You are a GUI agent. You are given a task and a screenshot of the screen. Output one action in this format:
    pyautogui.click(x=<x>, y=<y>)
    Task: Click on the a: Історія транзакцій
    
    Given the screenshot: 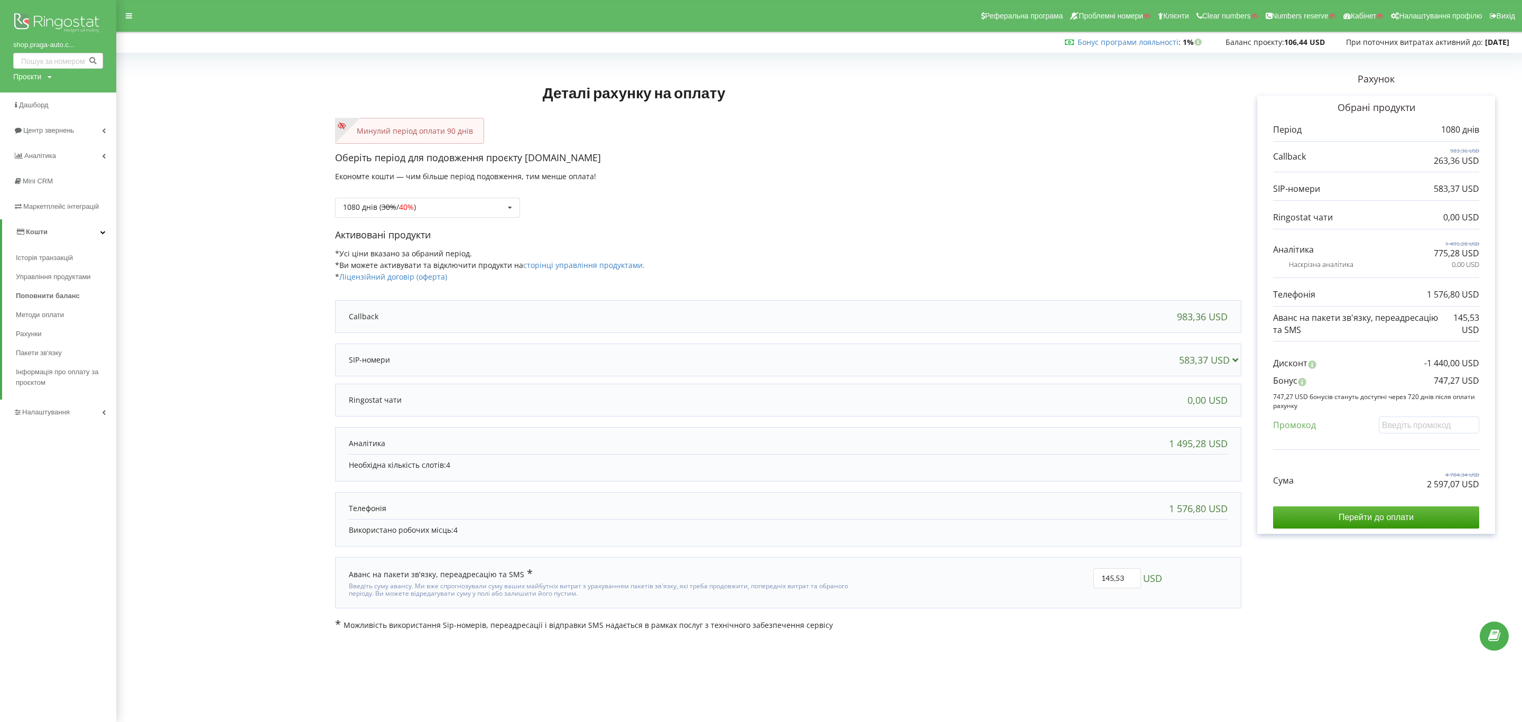 What is the action you would take?
    pyautogui.click(x=66, y=258)
    